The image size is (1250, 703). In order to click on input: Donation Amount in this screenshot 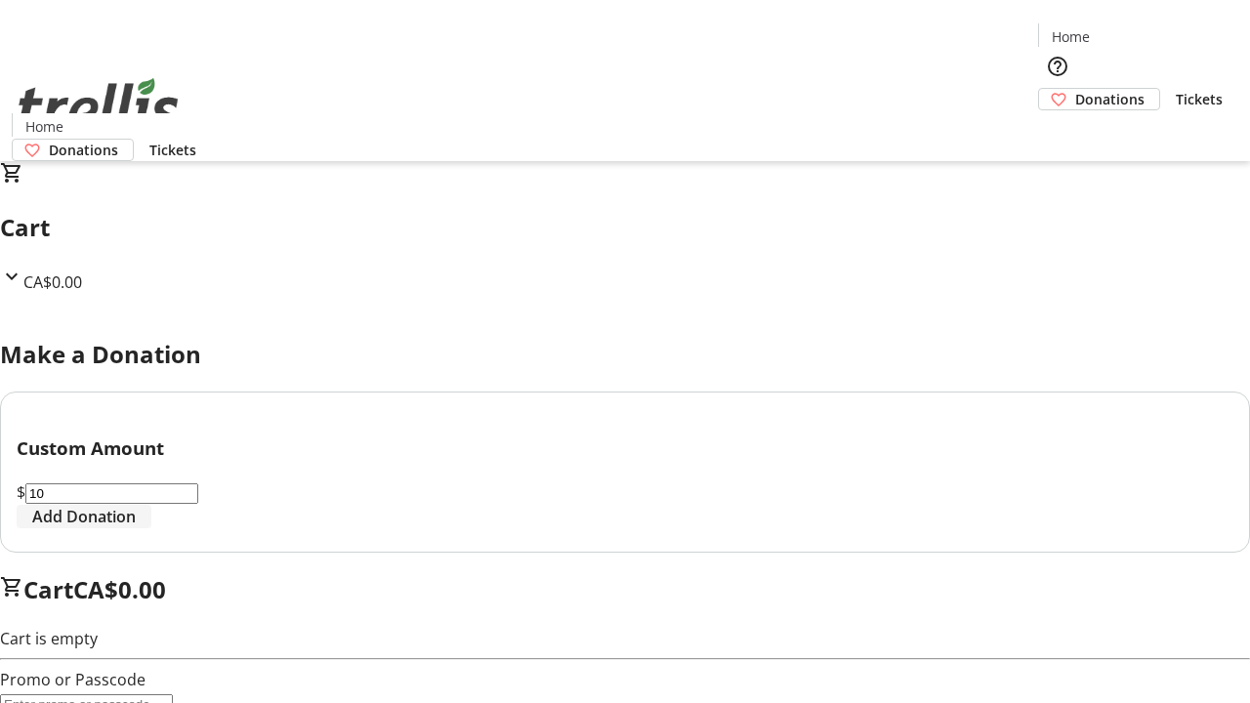, I will do `click(111, 493)`.